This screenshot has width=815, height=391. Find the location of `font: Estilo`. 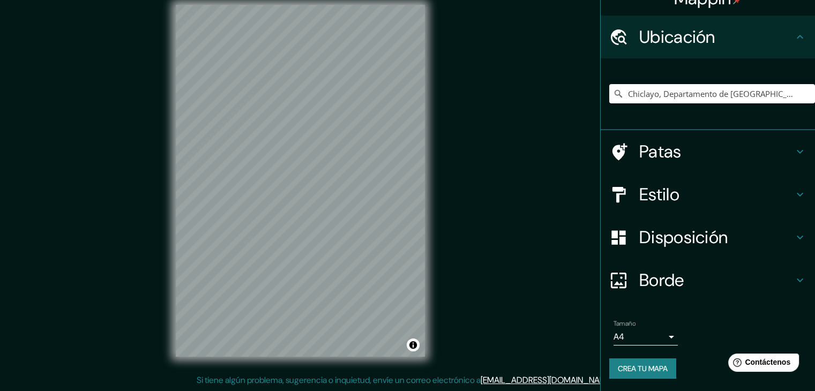

font: Estilo is located at coordinates (659, 195).